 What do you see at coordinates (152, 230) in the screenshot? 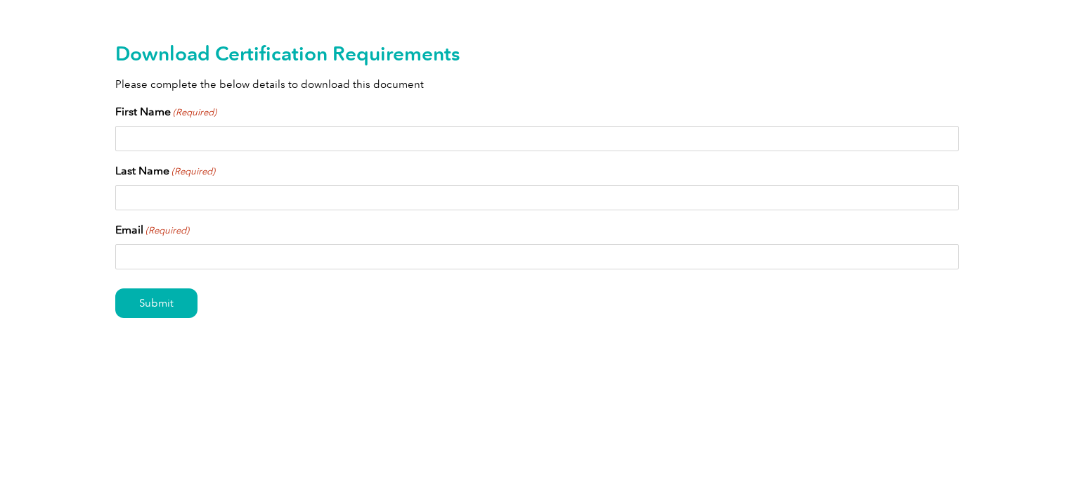
I see `label: Email` at bounding box center [152, 230].